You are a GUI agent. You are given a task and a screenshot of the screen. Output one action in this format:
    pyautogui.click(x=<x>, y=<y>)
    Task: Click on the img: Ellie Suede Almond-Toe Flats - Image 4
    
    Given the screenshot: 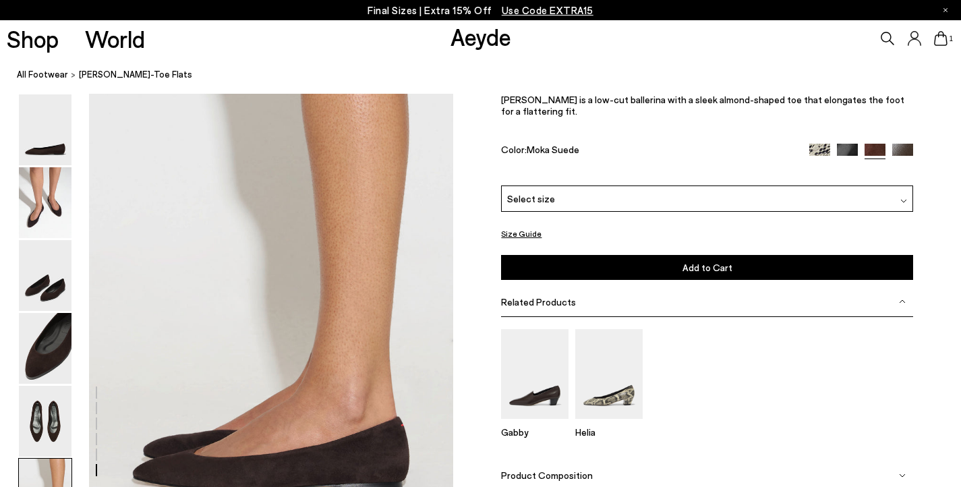 What is the action you would take?
    pyautogui.click(x=45, y=348)
    